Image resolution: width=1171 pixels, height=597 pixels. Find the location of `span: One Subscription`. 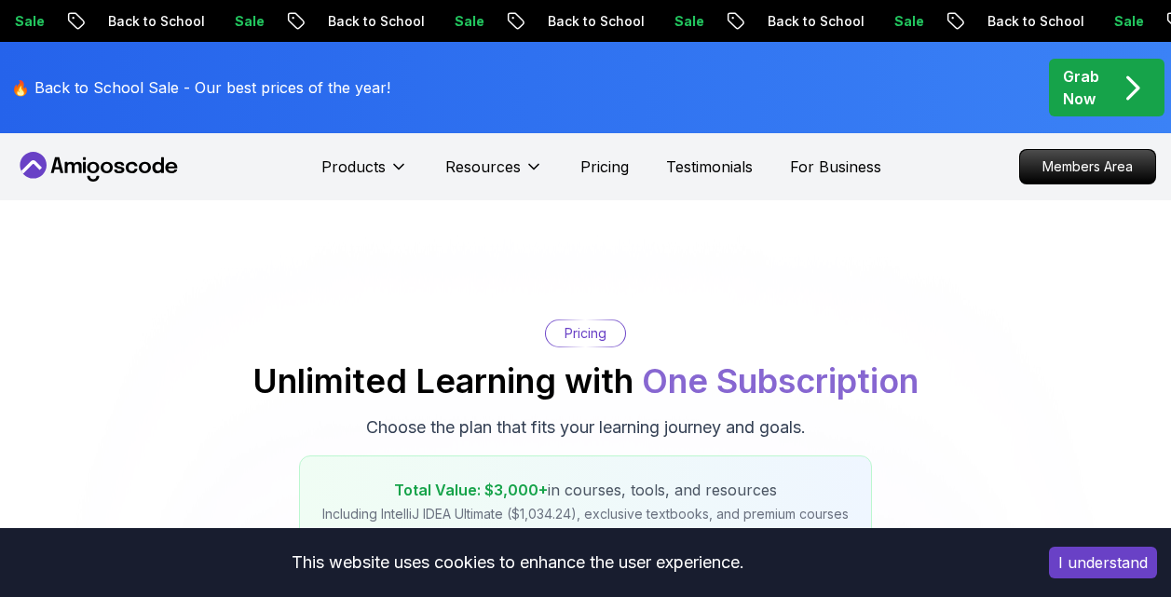

span: One Subscription is located at coordinates (779, 381).